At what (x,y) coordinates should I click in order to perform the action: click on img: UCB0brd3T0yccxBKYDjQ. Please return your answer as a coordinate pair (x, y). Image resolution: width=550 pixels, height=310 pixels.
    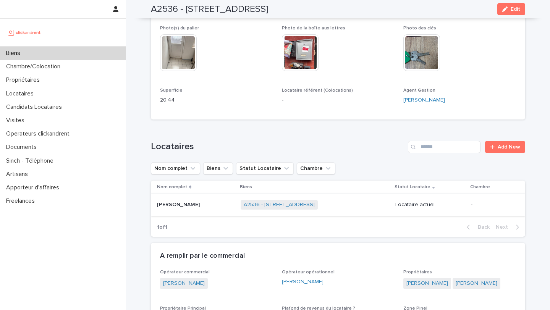
    Looking at the image, I should click on (24, 32).